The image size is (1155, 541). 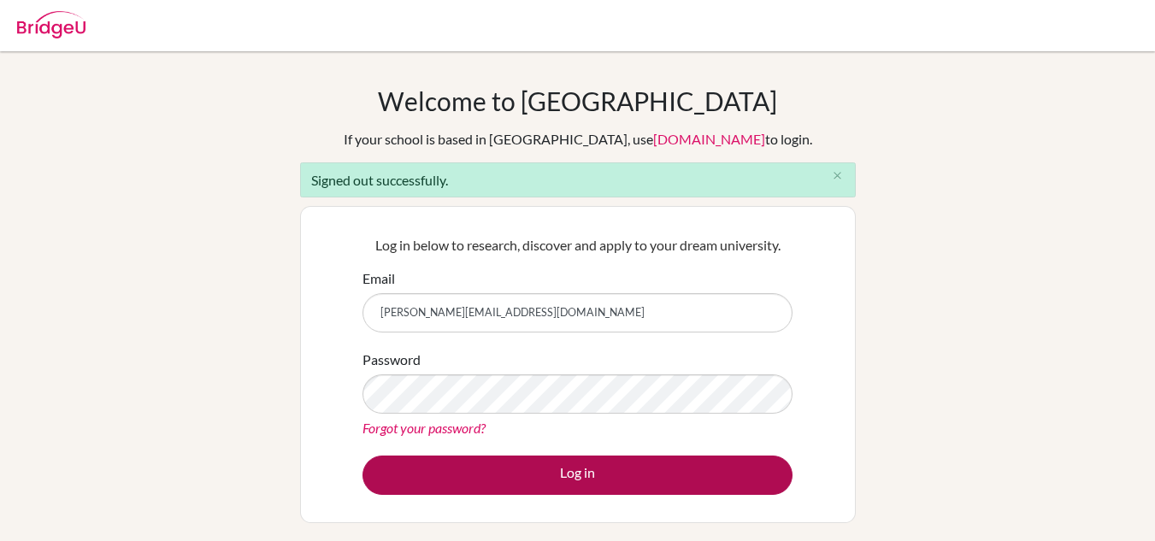 What do you see at coordinates (379, 279) in the screenshot?
I see `label: Email` at bounding box center [379, 279].